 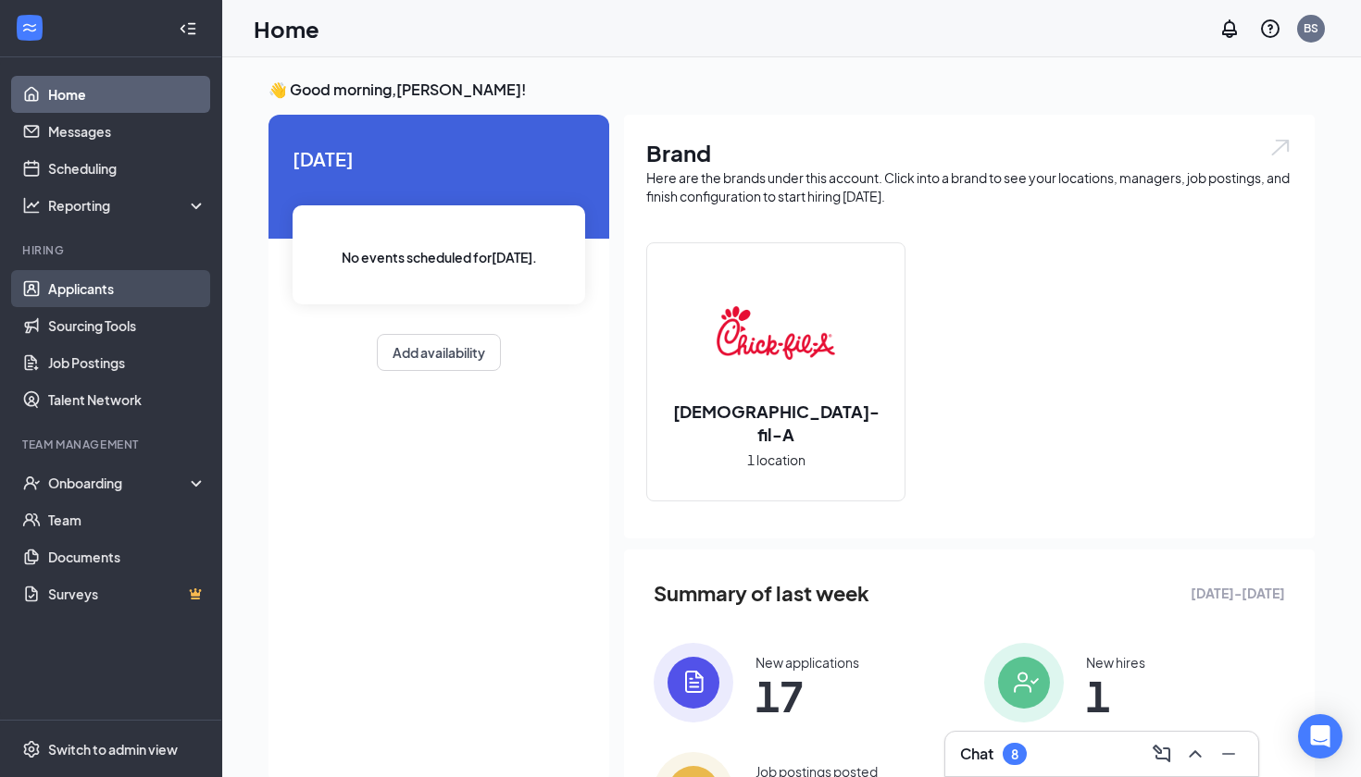 I want to click on svg: UserCheck, so click(x=31, y=483).